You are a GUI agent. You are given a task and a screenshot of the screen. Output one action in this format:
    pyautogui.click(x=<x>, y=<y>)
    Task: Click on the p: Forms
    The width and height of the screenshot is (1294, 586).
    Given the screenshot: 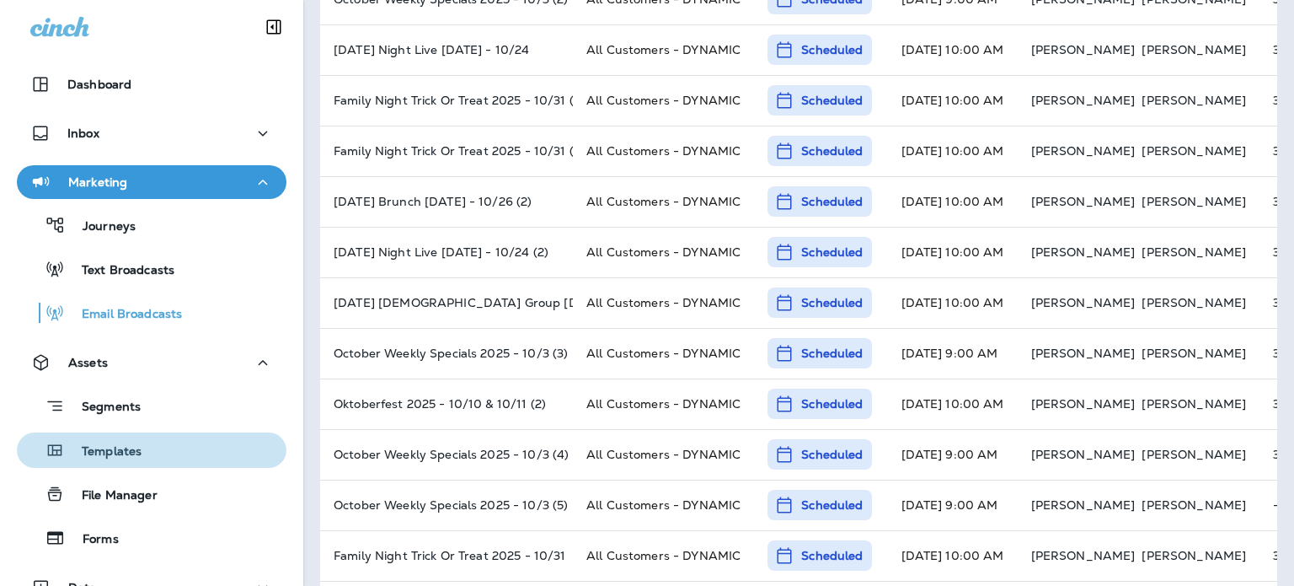 What is the action you would take?
    pyautogui.click(x=92, y=539)
    